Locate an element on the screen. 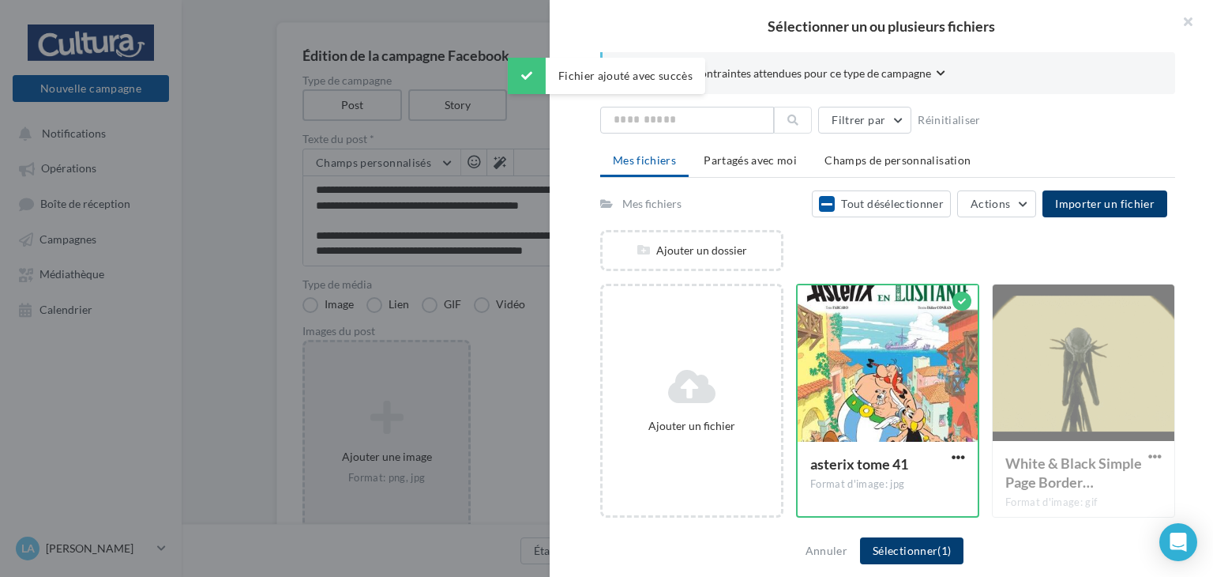 This screenshot has height=577, width=1213. button: Sélectionner(1) is located at coordinates (912, 551).